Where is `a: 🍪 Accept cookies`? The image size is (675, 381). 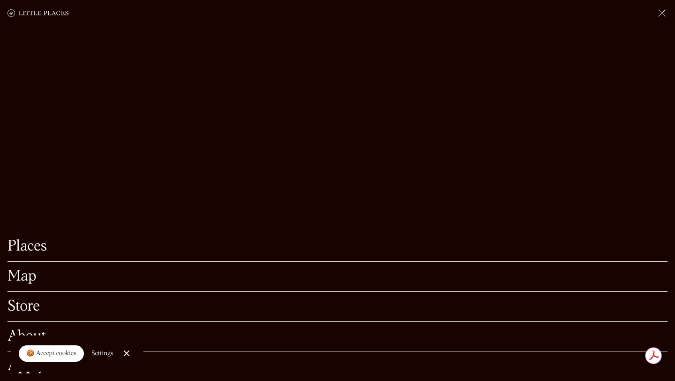
a: 🍪 Accept cookies is located at coordinates (51, 354).